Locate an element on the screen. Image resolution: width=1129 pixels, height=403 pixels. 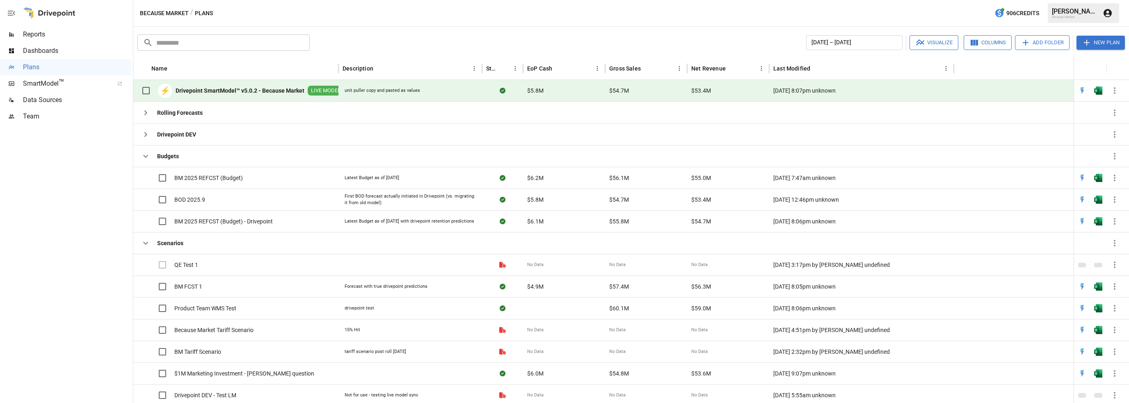
span: QE Test 1 is located at coordinates (186, 265).